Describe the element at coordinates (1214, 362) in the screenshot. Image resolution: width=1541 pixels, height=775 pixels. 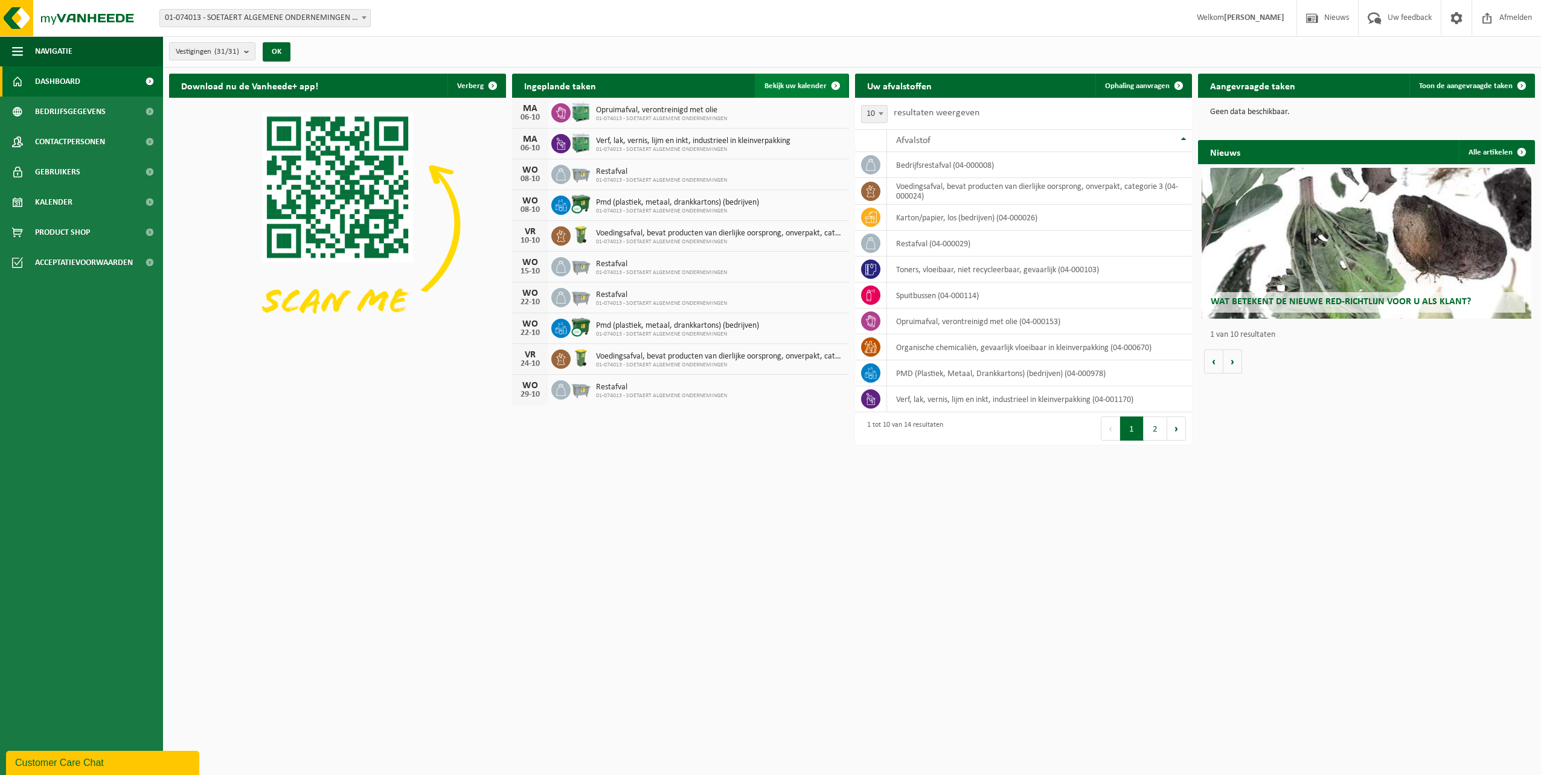
I see `button: Vorige` at that location.